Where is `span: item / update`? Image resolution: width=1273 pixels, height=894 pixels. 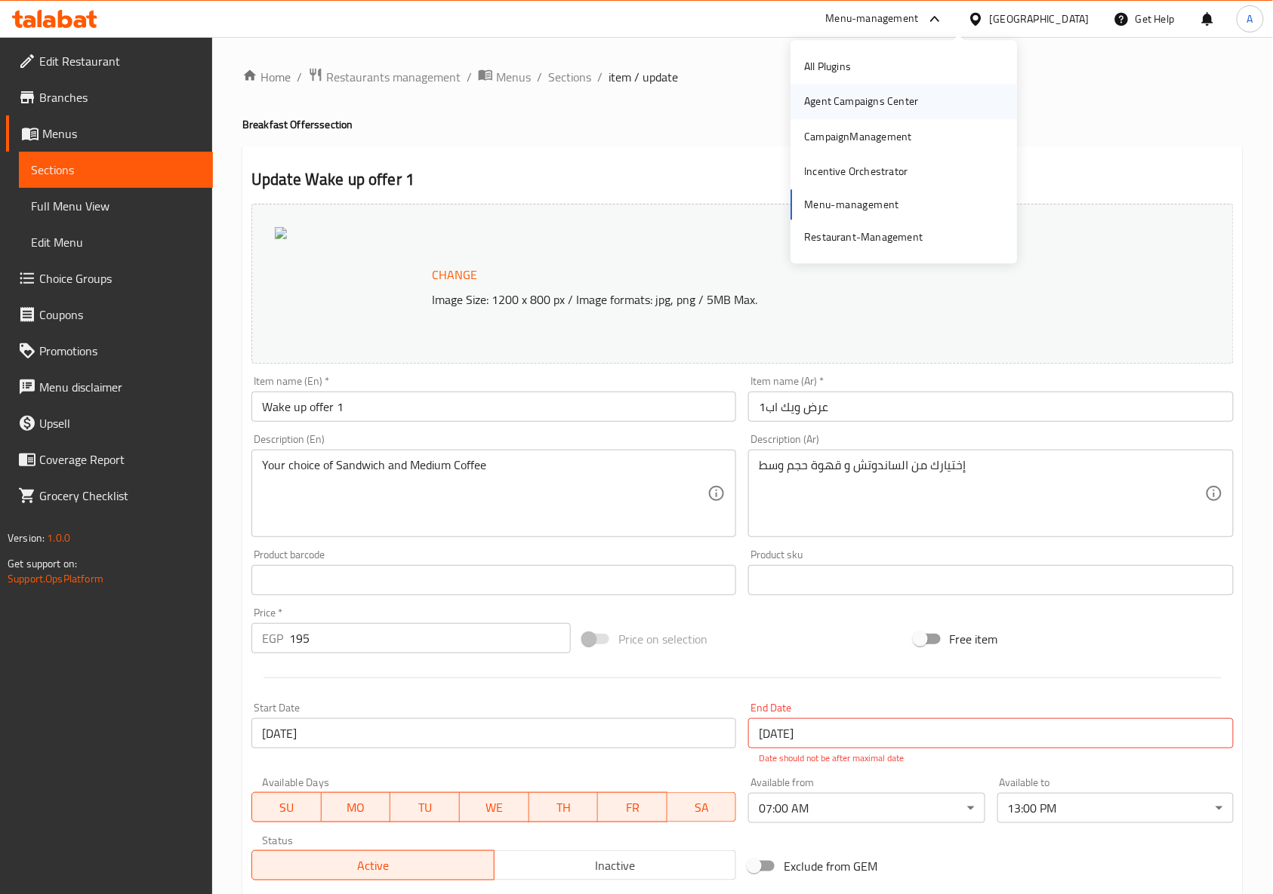 span: item / update is located at coordinates (643, 77).